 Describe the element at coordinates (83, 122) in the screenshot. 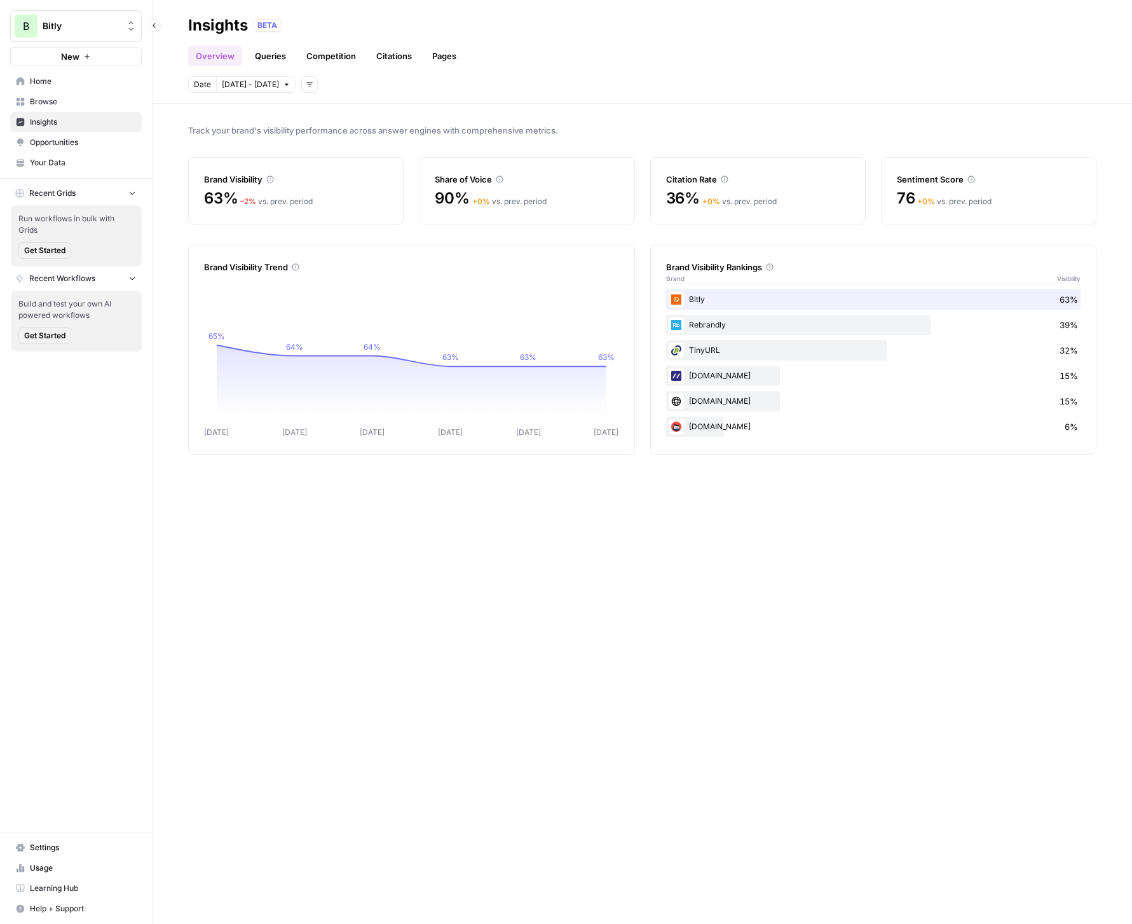

I see `span: Insights` at that location.